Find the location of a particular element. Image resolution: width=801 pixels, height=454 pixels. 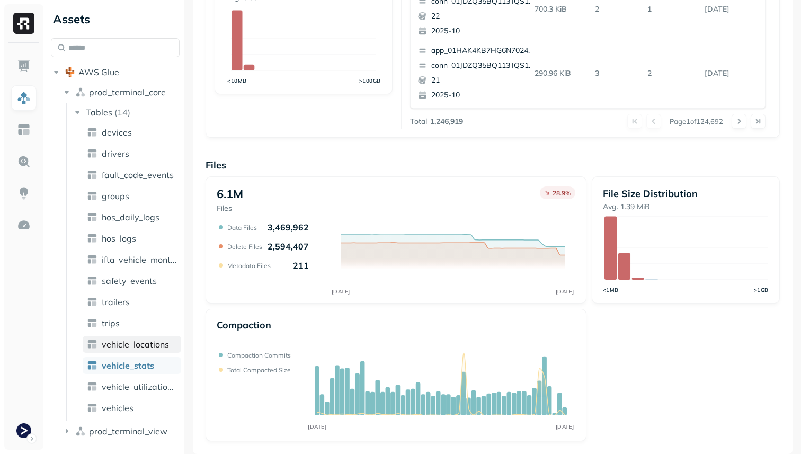

img: Asset Explorer is located at coordinates (24, 130).